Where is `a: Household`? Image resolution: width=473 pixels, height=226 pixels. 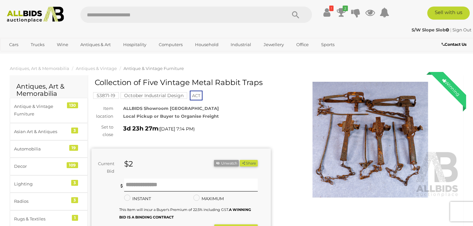 a: Household is located at coordinates (207, 44).